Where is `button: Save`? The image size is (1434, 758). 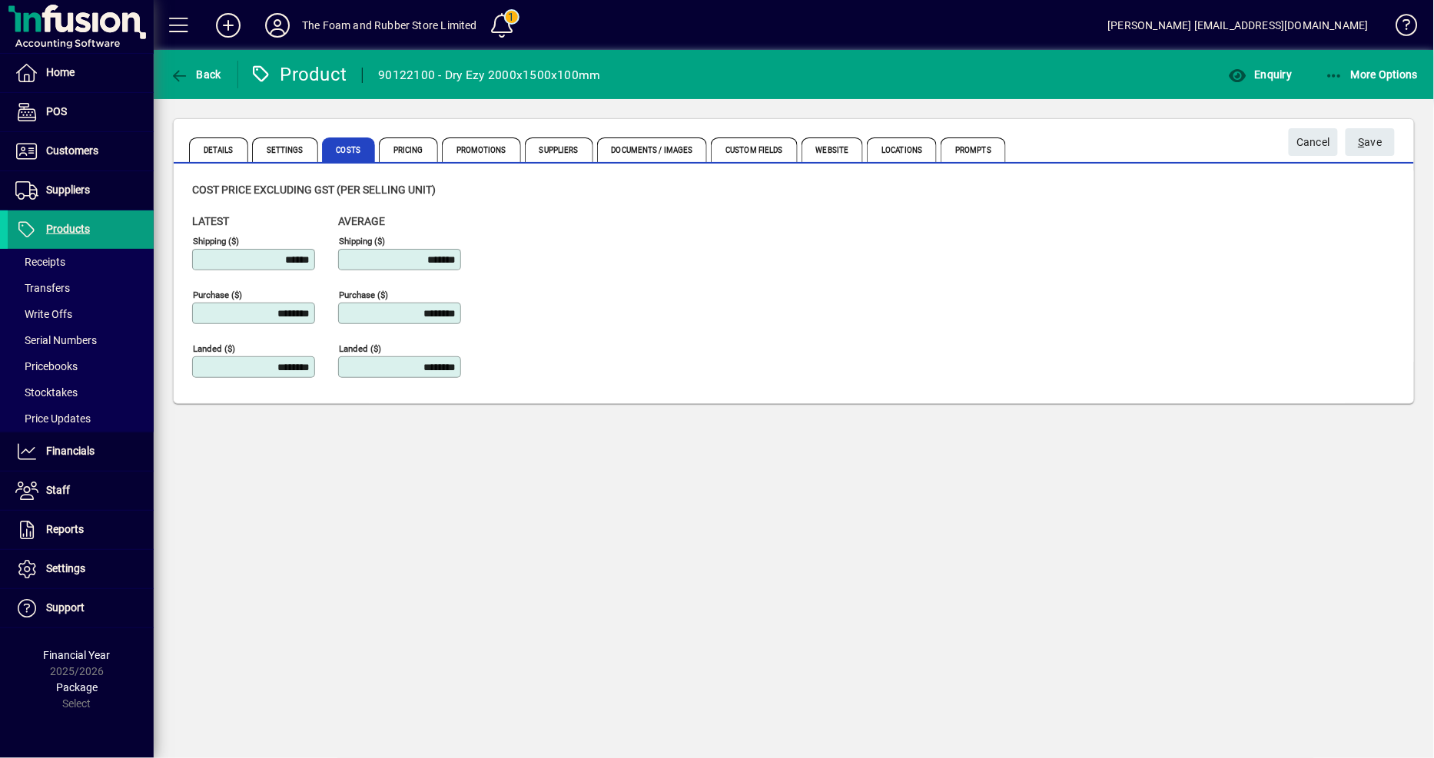
button: Save is located at coordinates (1370, 142).